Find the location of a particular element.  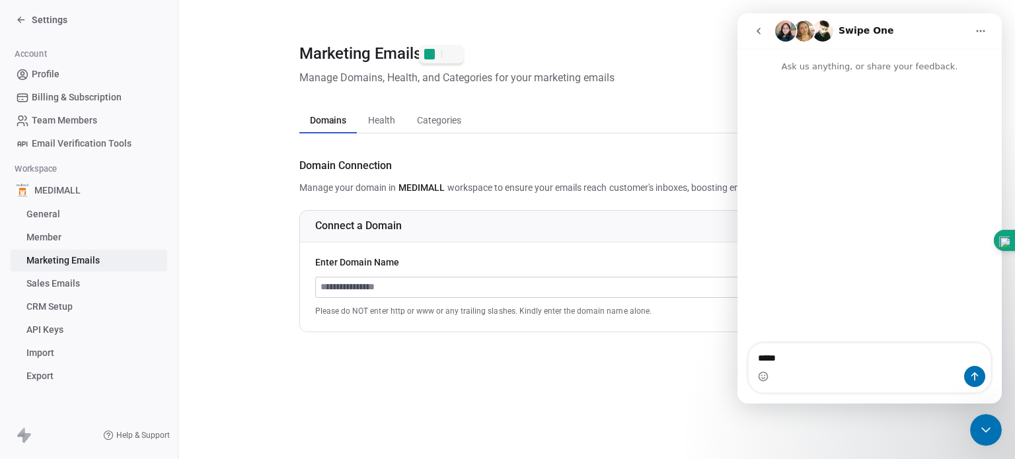

span: Team Members is located at coordinates (64, 120).